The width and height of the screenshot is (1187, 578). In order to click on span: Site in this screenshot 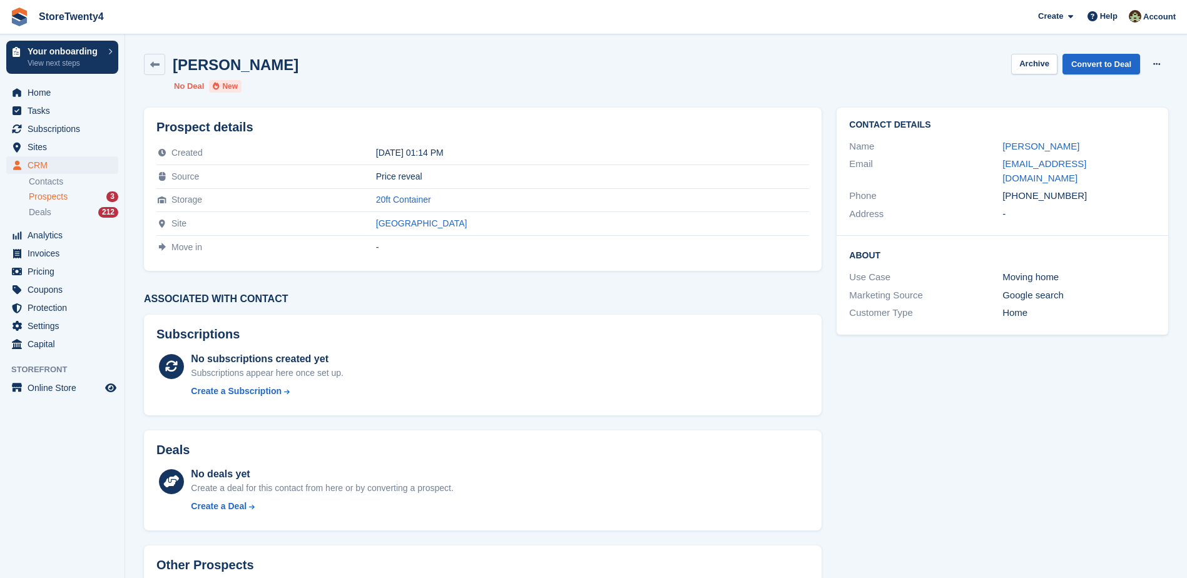, I will do `click(179, 223)`.